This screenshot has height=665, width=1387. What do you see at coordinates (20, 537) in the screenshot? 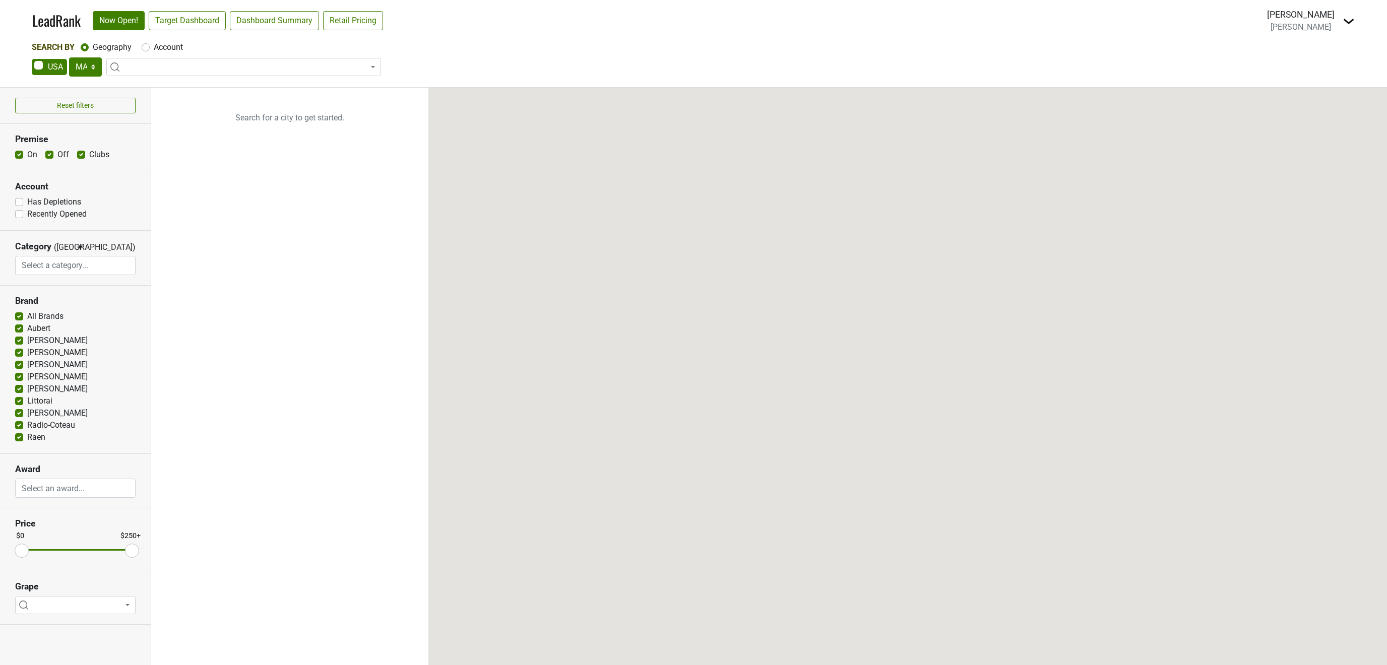
I see `div: $0` at bounding box center [20, 537].